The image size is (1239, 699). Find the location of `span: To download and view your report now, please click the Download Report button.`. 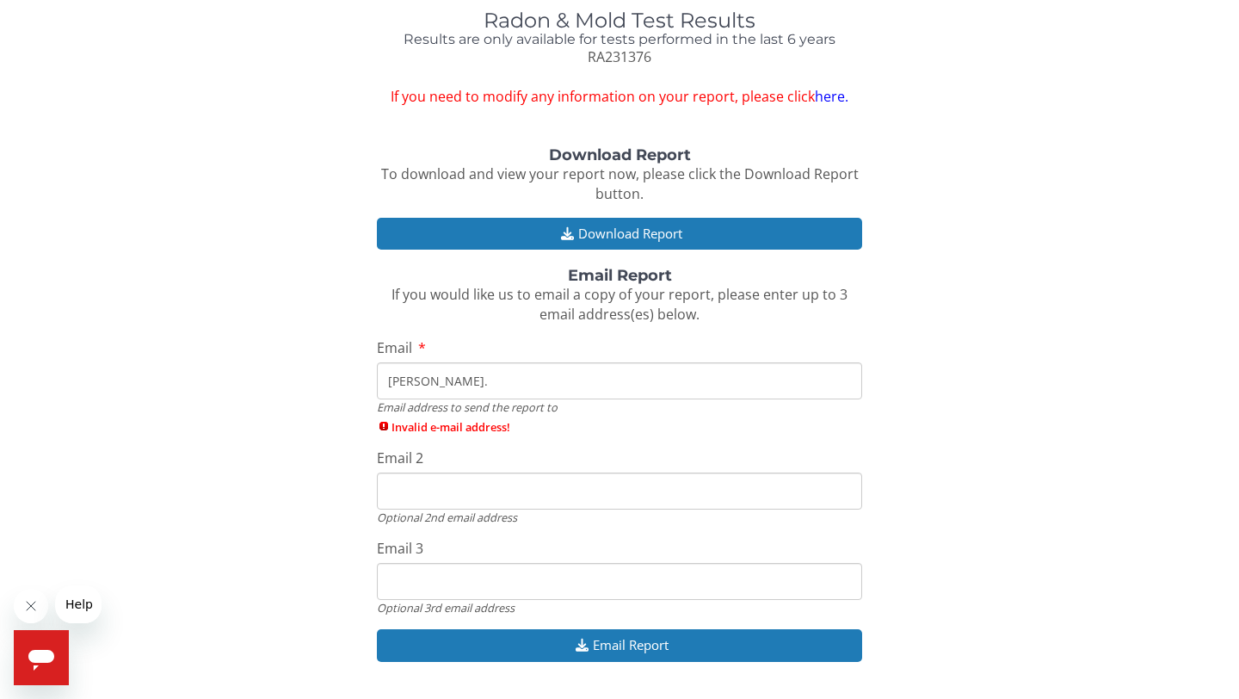

span: To download and view your report now, please click the Download Report button. is located at coordinates (619, 183).